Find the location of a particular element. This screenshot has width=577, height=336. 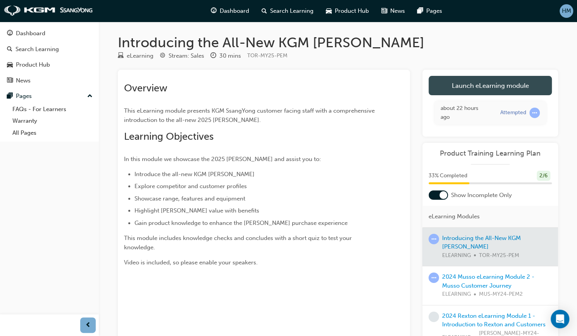

span: Search Learning is located at coordinates (292, 11).